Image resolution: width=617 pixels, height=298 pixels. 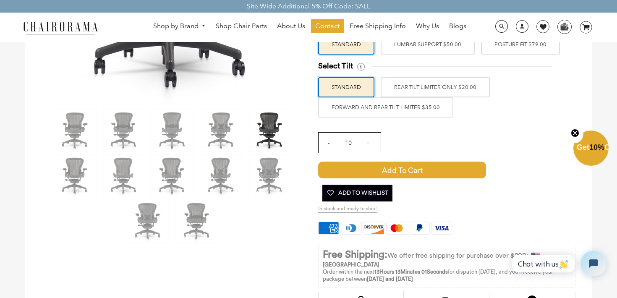 I want to click on span: Chat with us, so click(x=41, y=20).